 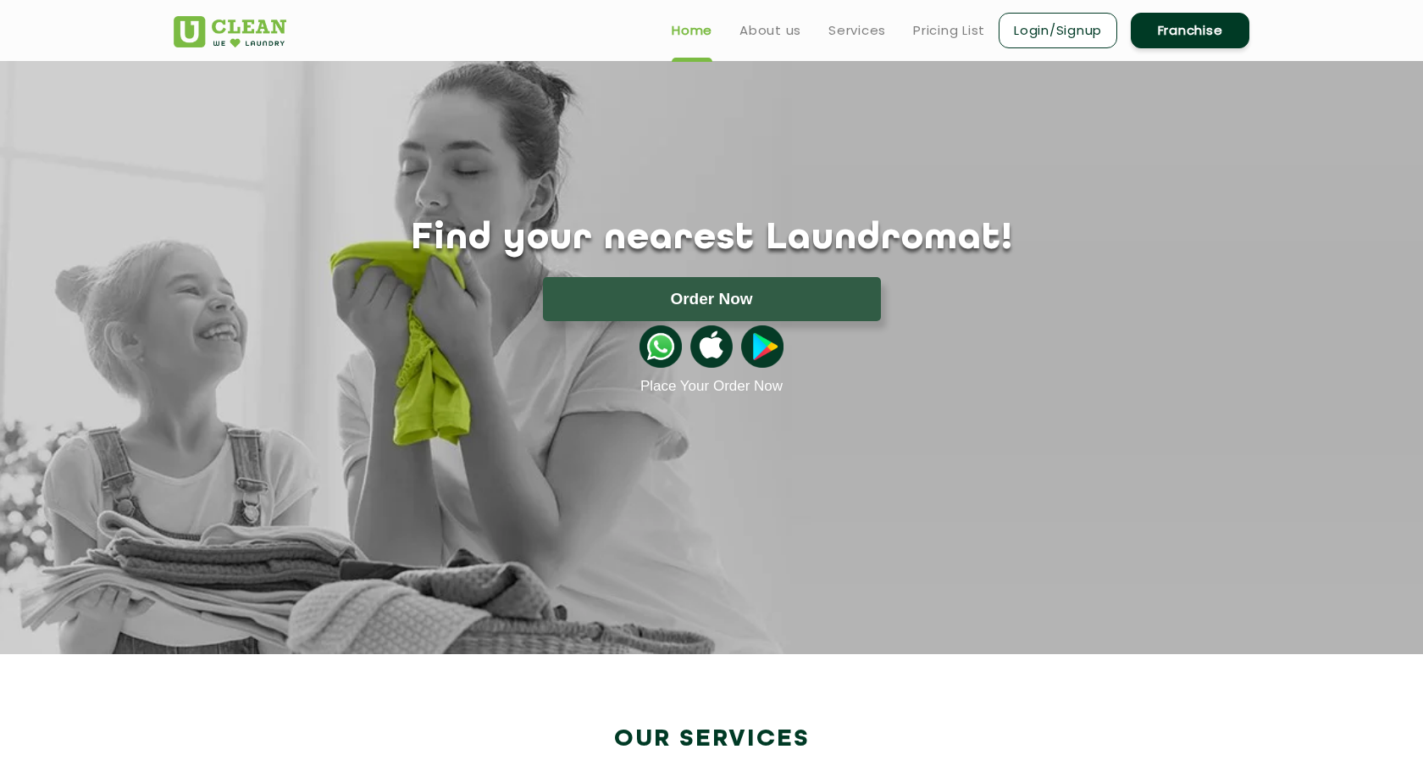 What do you see at coordinates (1058, 30) in the screenshot?
I see `a: Login/Signup` at bounding box center [1058, 30].